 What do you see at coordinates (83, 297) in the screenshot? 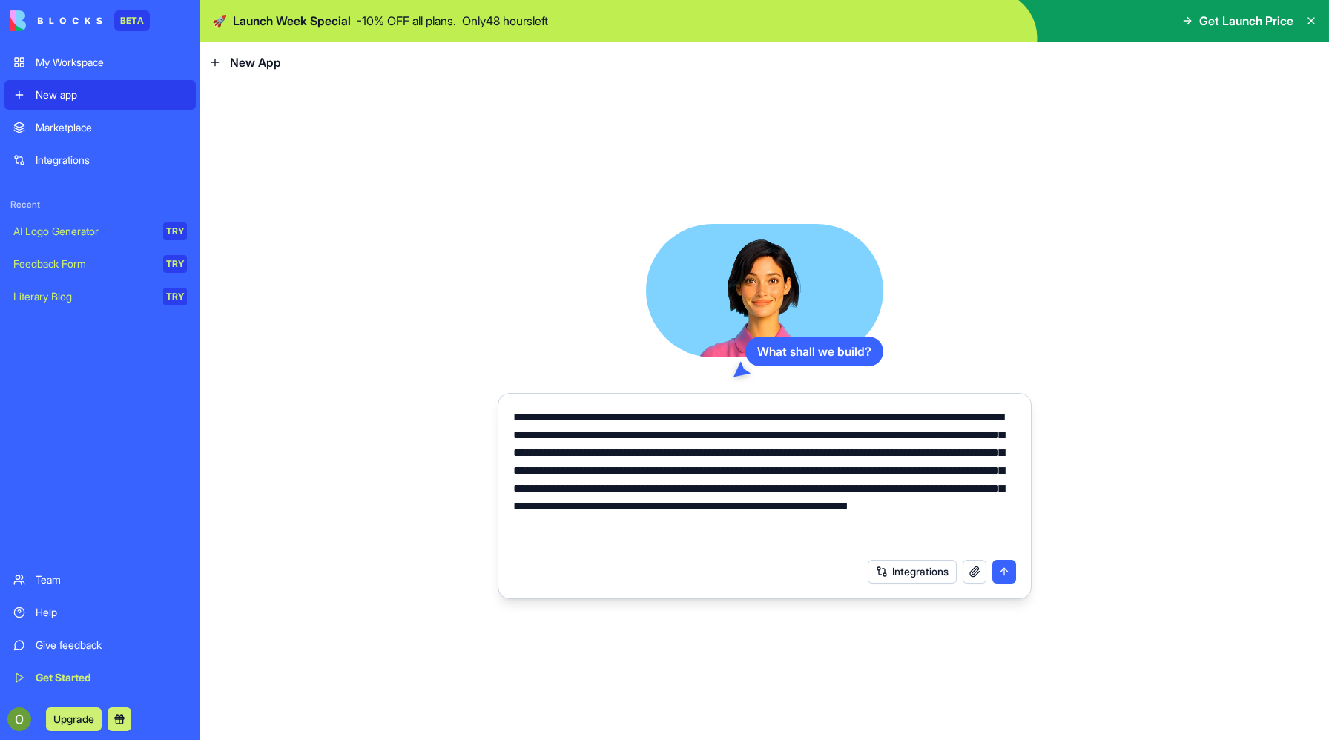
I see `div: Literary Blog` at bounding box center [83, 297].